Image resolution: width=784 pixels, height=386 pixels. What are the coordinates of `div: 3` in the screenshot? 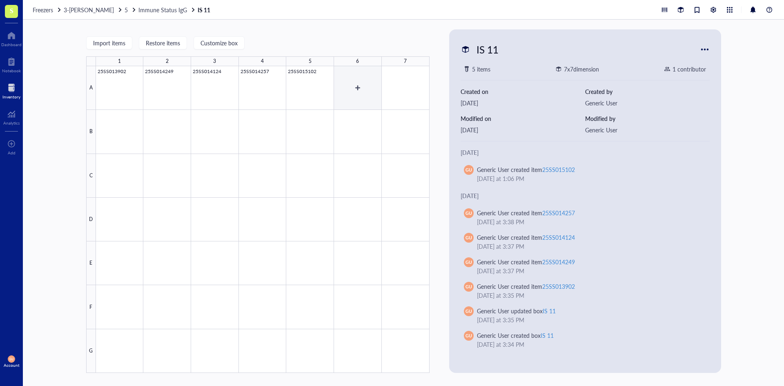 It's located at (214, 61).